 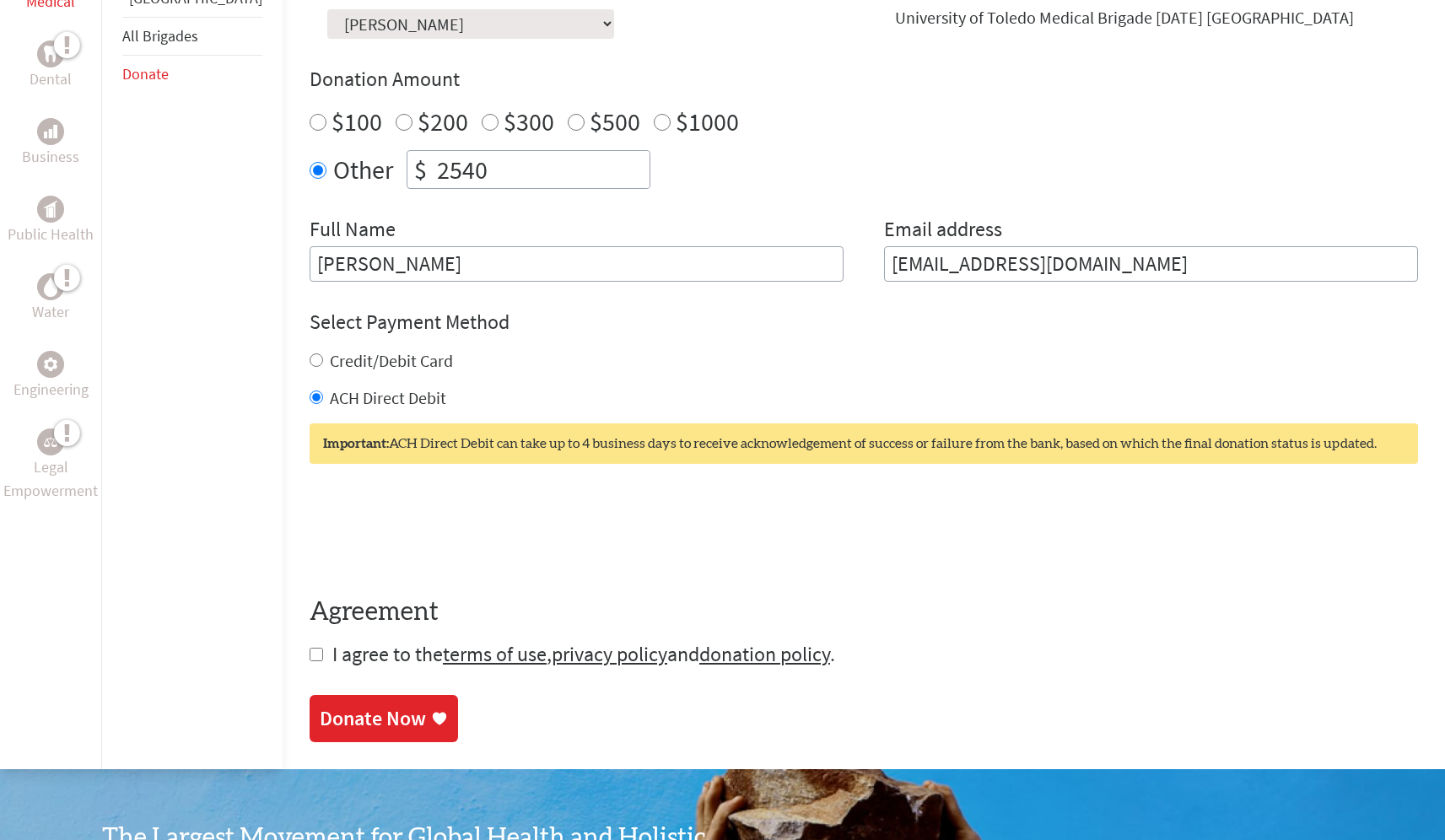 I want to click on div: ACH Direct Debit can take up to 4 business days to receive acknowledgement of success or failure ..., so click(x=863, y=444).